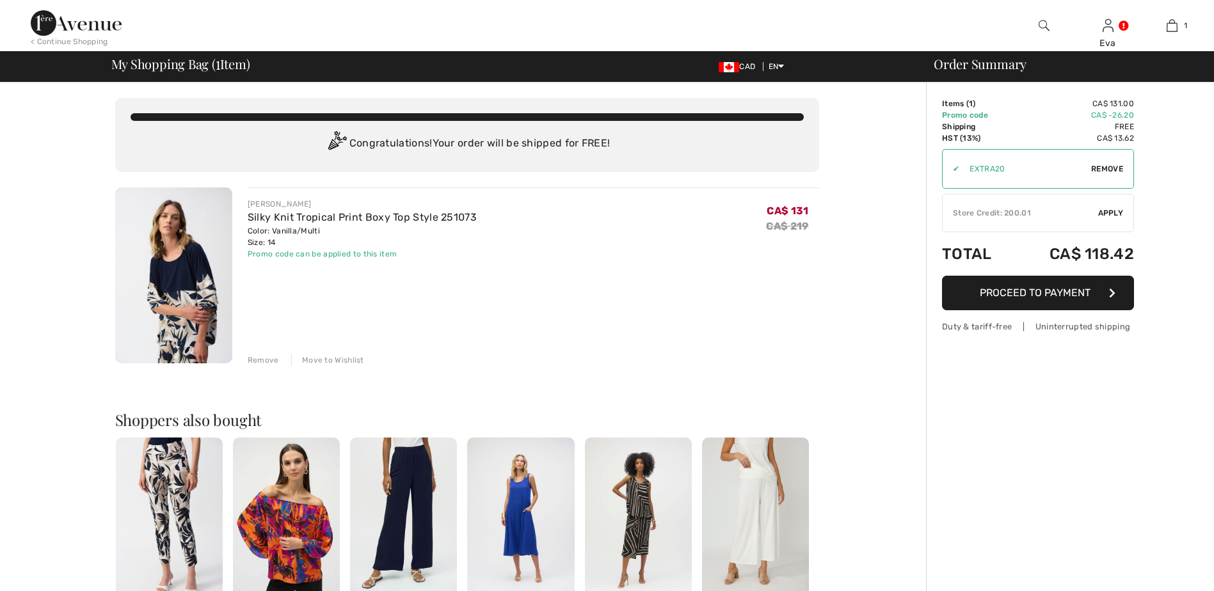 This screenshot has height=591, width=1214. What do you see at coordinates (76, 23) in the screenshot?
I see `img: 1ère Avenue` at bounding box center [76, 23].